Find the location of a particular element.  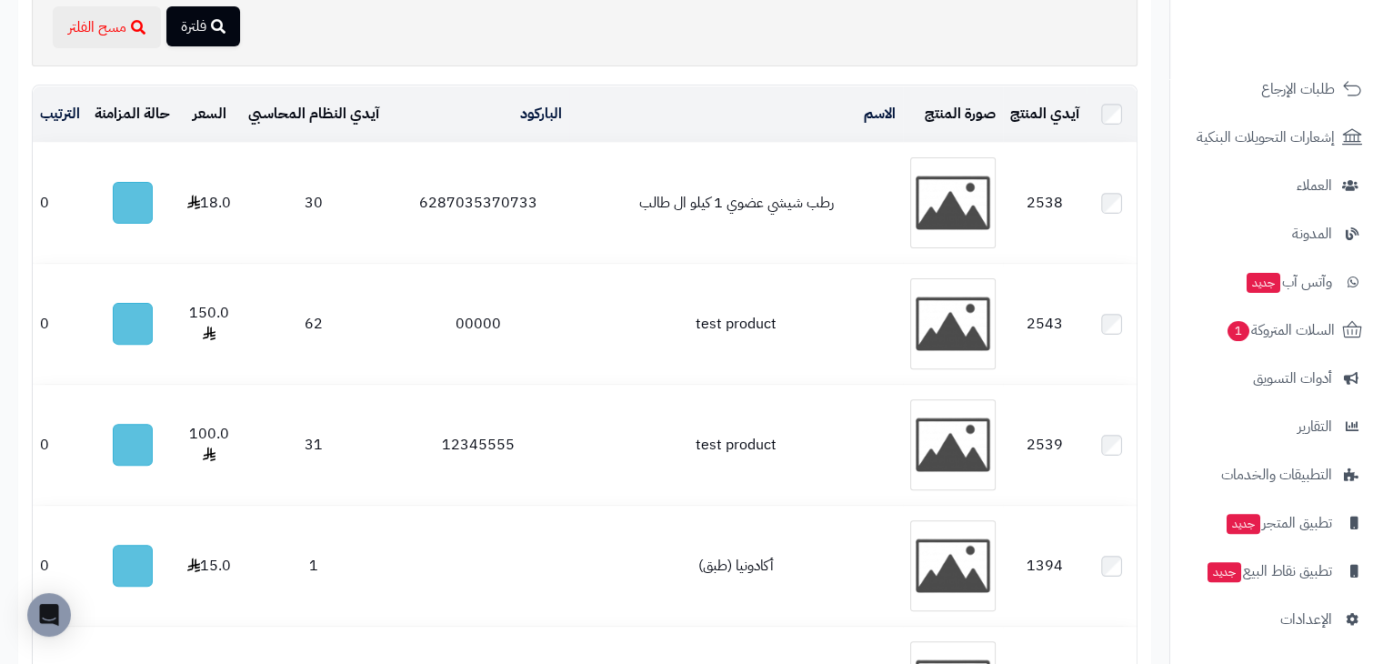

td: 15.0 is located at coordinates (209, 566).